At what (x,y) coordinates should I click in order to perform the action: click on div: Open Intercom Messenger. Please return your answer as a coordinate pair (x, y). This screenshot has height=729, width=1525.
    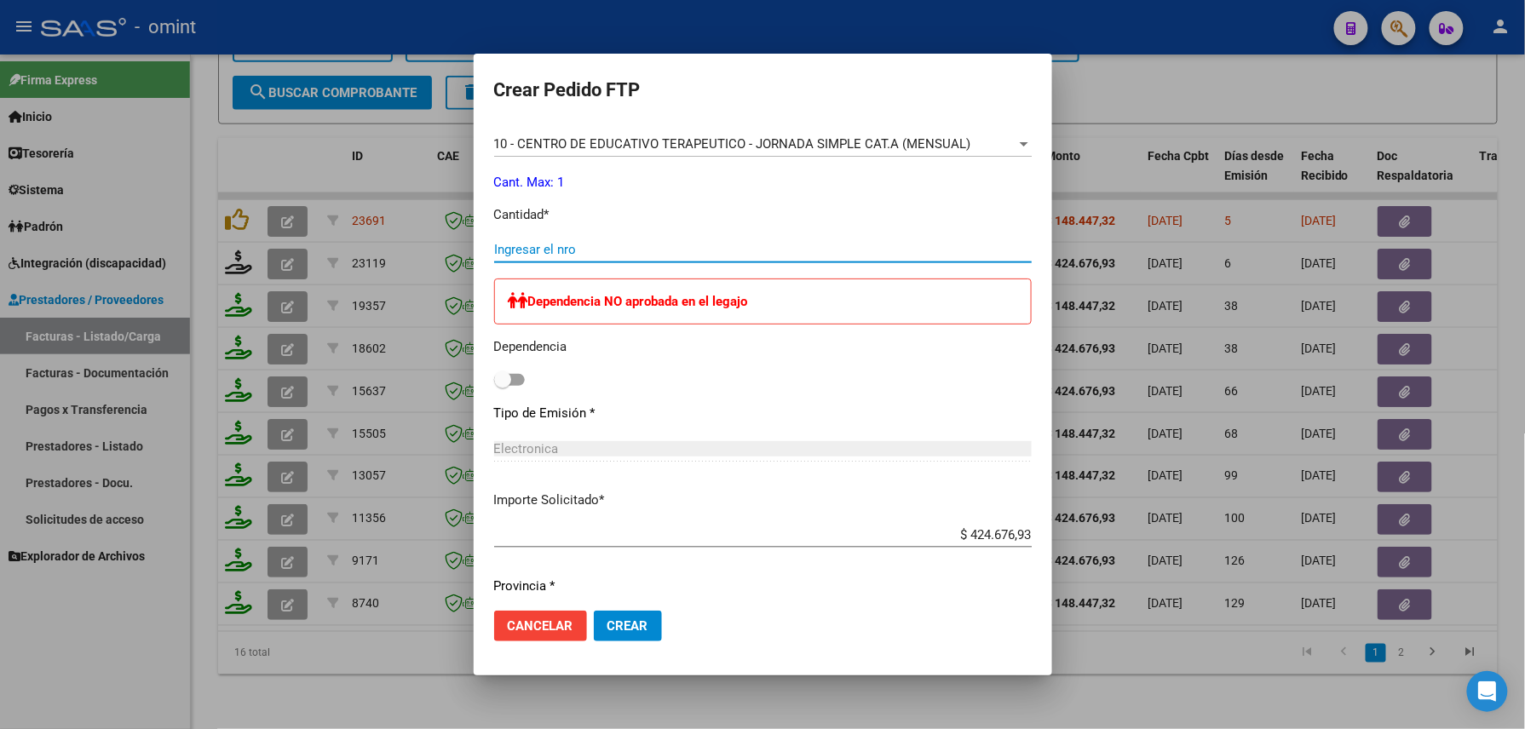
    Looking at the image, I should click on (1488, 692).